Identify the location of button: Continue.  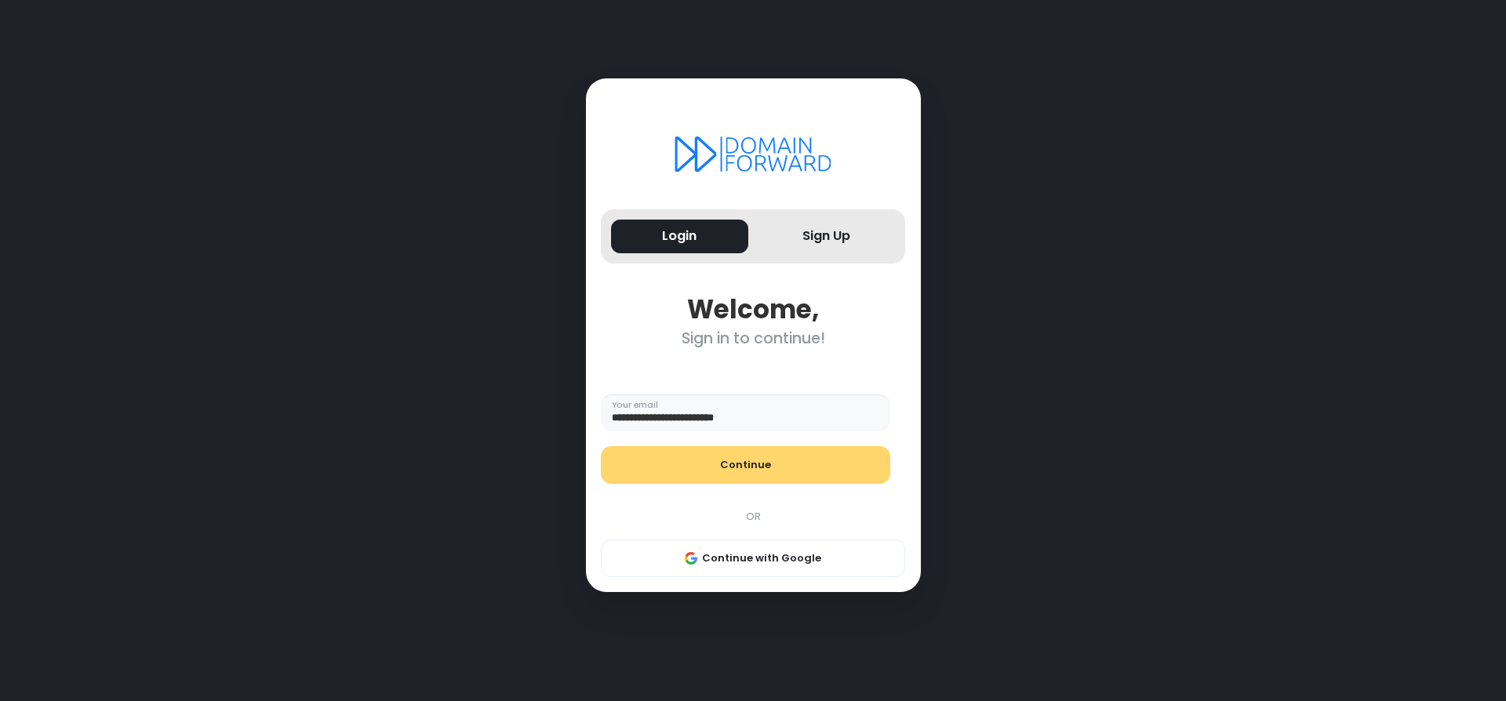
(745, 465).